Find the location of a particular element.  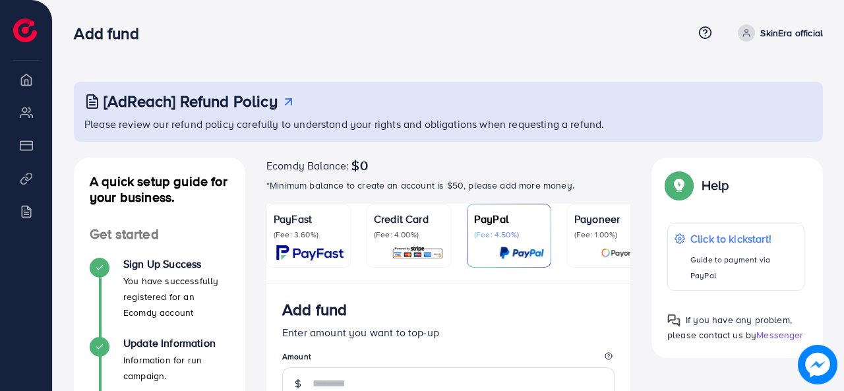

p: Enter amount you want to top-up is located at coordinates (449, 332).